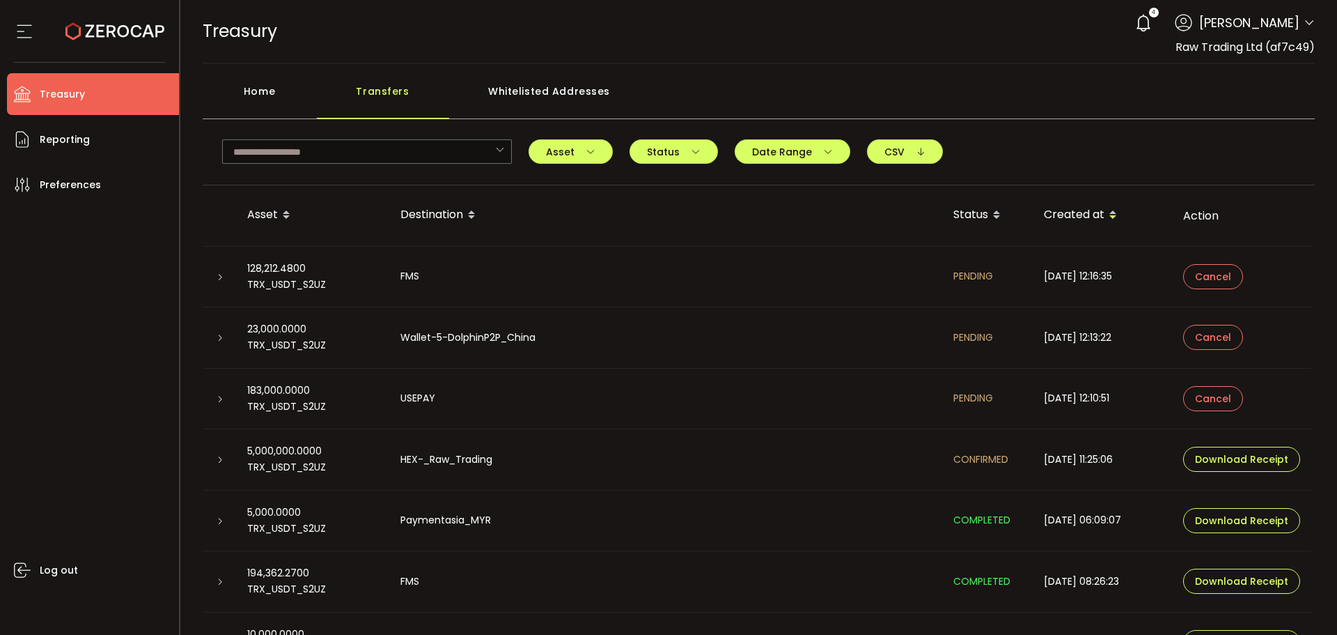  What do you see at coordinates (674, 152) in the screenshot?
I see `span: Status` at bounding box center [674, 152].